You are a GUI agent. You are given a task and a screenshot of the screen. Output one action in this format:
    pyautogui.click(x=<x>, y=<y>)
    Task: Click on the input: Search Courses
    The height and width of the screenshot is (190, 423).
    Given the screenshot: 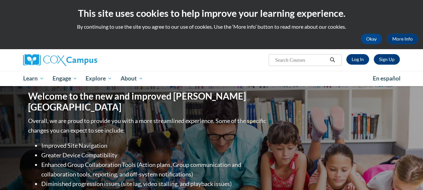 What is the action you would take?
    pyautogui.click(x=301, y=60)
    